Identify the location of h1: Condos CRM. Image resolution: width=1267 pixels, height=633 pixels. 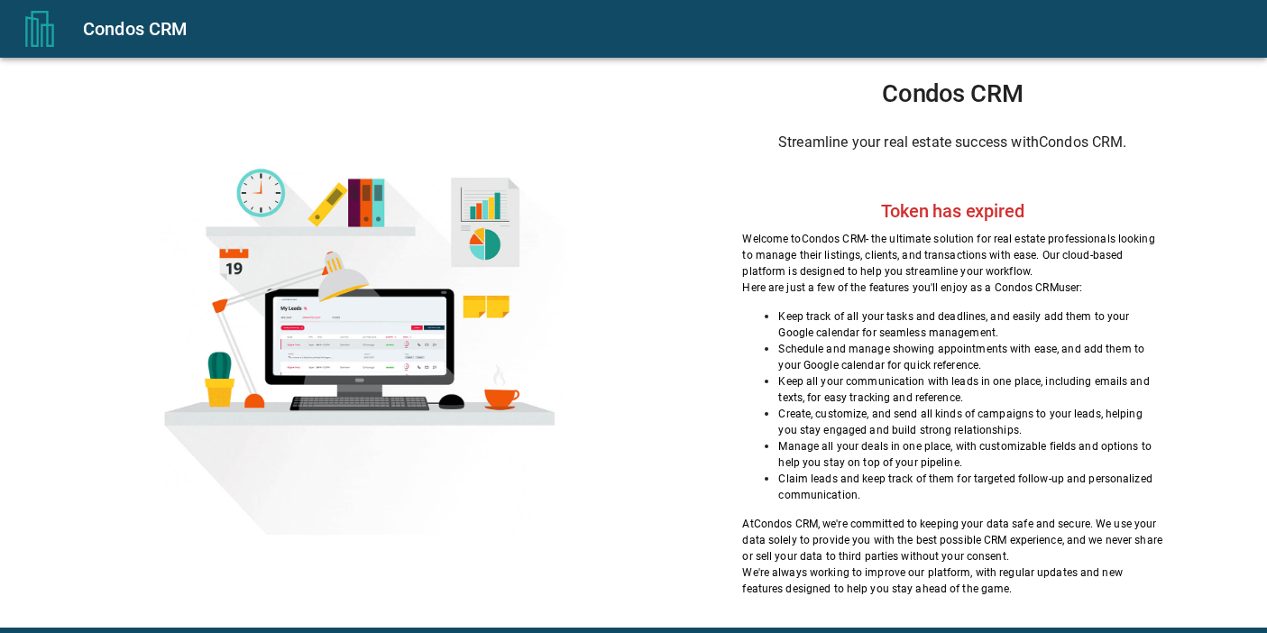
(952, 94).